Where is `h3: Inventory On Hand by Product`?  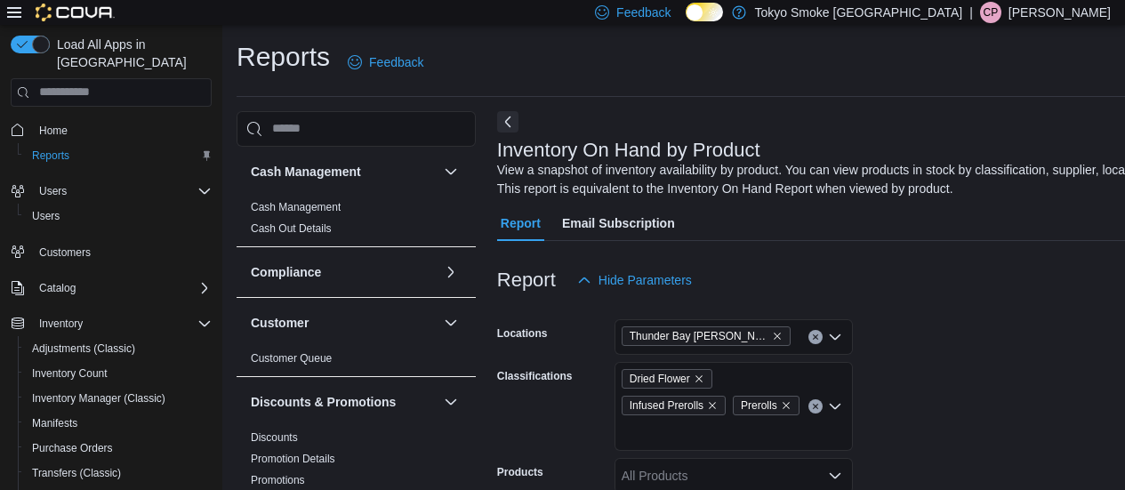 h3: Inventory On Hand by Product is located at coordinates (629, 150).